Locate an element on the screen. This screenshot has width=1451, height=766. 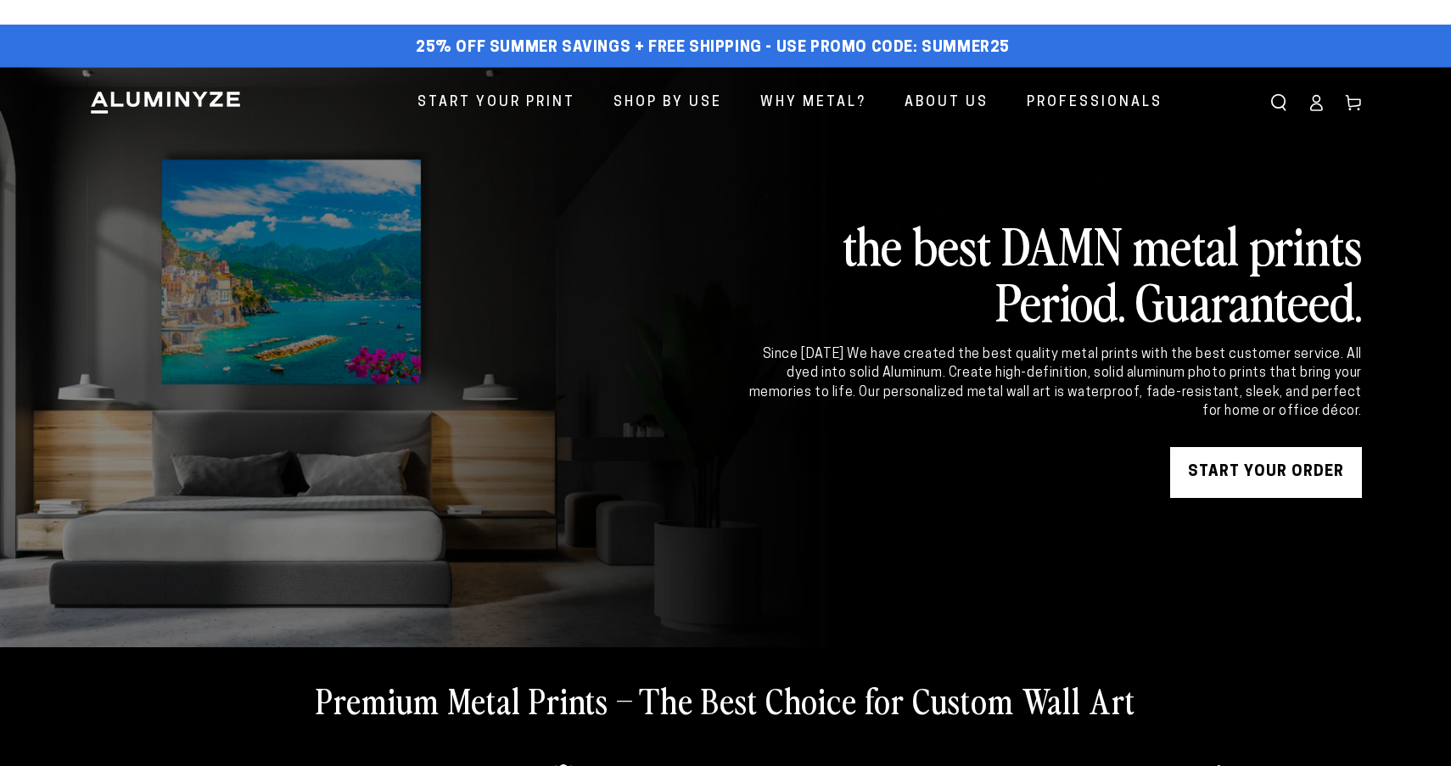
span: Start Your Print is located at coordinates (497, 103).